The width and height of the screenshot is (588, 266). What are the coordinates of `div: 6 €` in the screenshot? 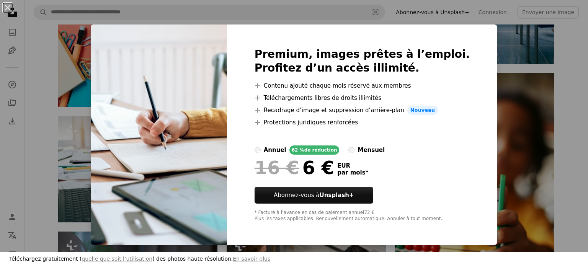 It's located at (294, 168).